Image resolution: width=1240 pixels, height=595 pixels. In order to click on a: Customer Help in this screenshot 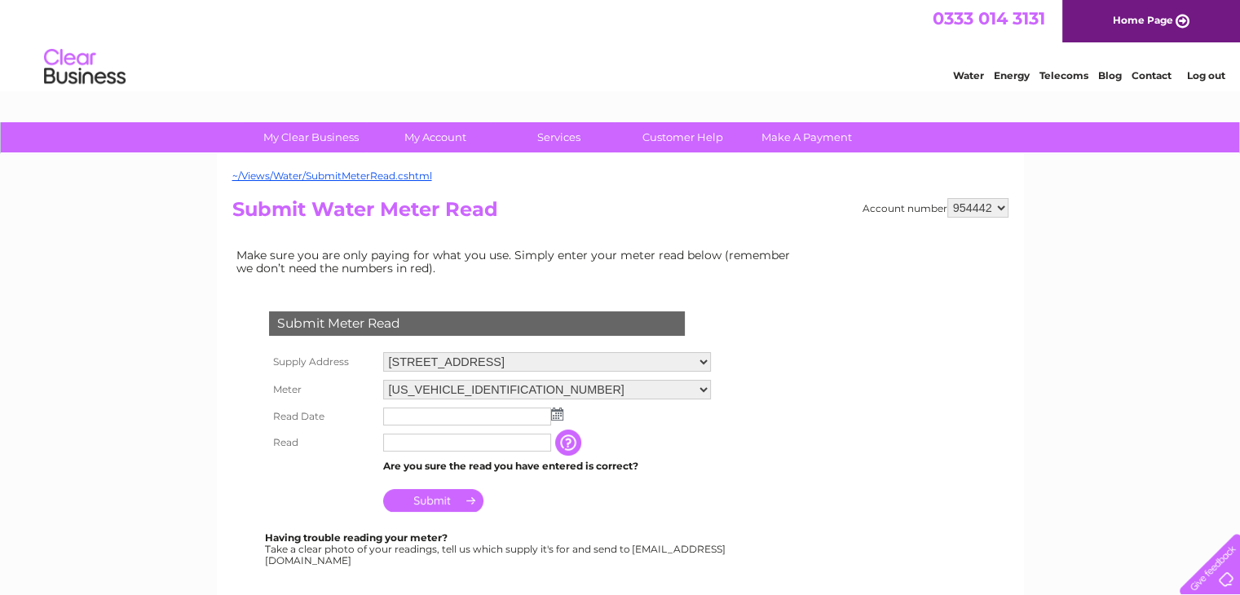, I will do `click(682, 137)`.